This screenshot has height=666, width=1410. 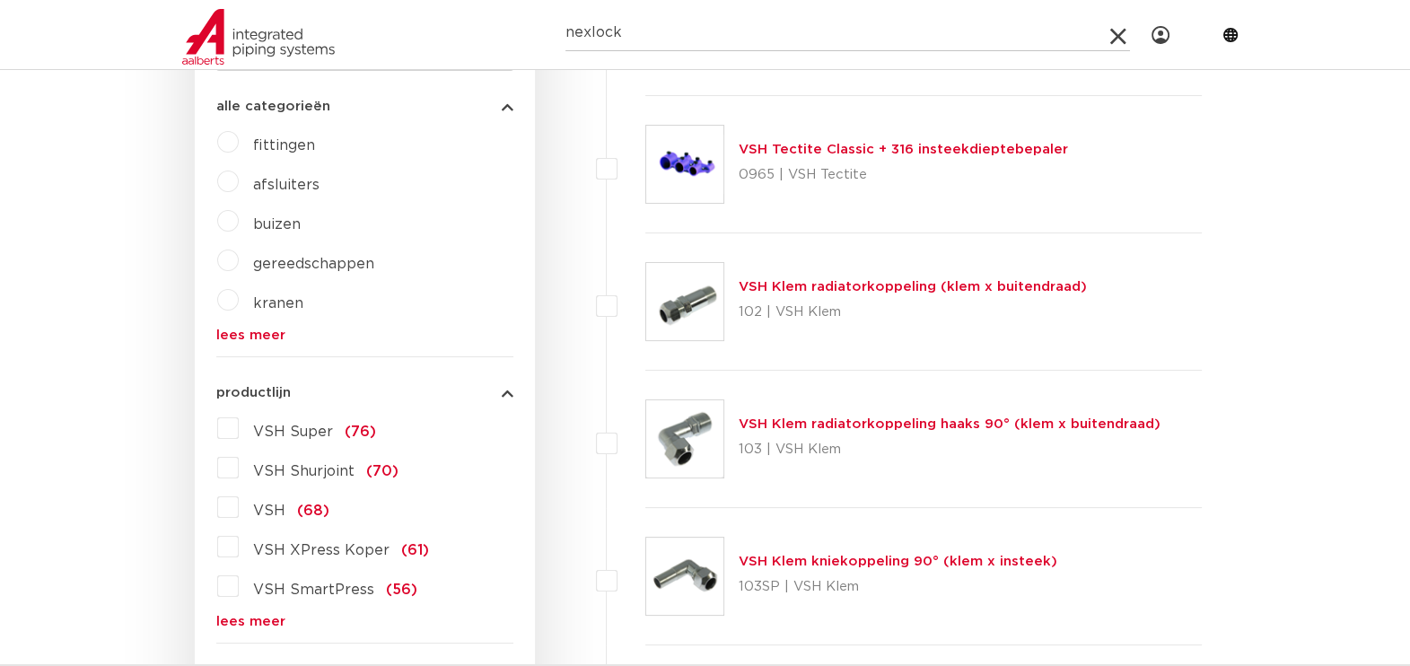 I want to click on img: Thumbnail for VSH Tectite Classic + 316 insteekdieptebepaler, so click(x=685, y=164).